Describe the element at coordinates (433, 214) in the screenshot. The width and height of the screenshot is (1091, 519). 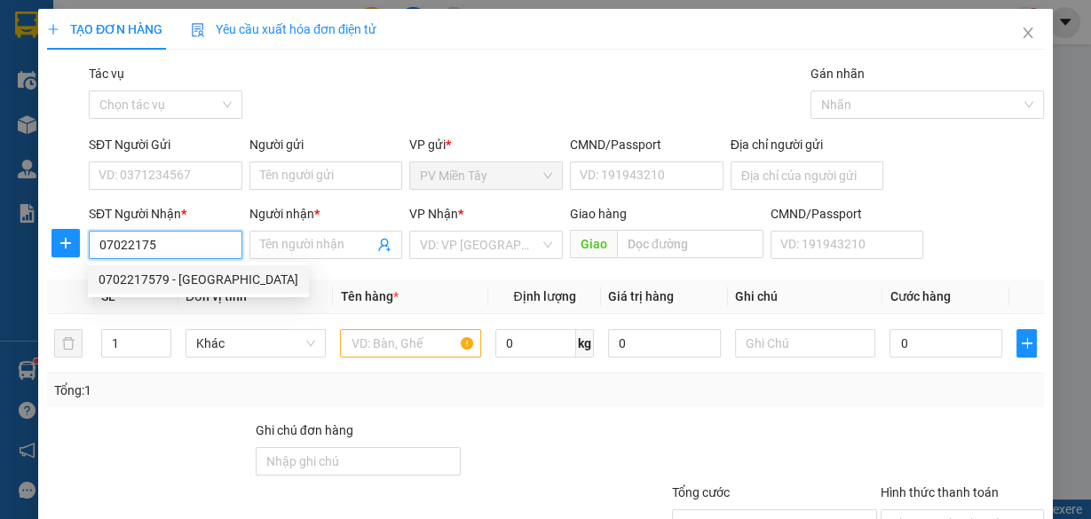
I see `span: VP Nhận` at that location.